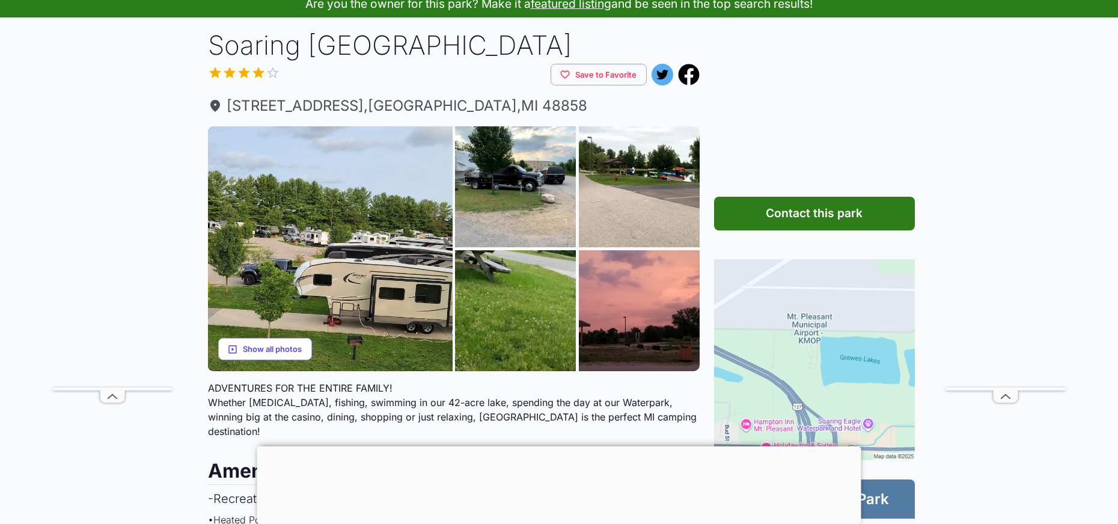 The image size is (1118, 524). What do you see at coordinates (454, 498) in the screenshot?
I see `h3: - Recreational Facilities` at bounding box center [454, 498].